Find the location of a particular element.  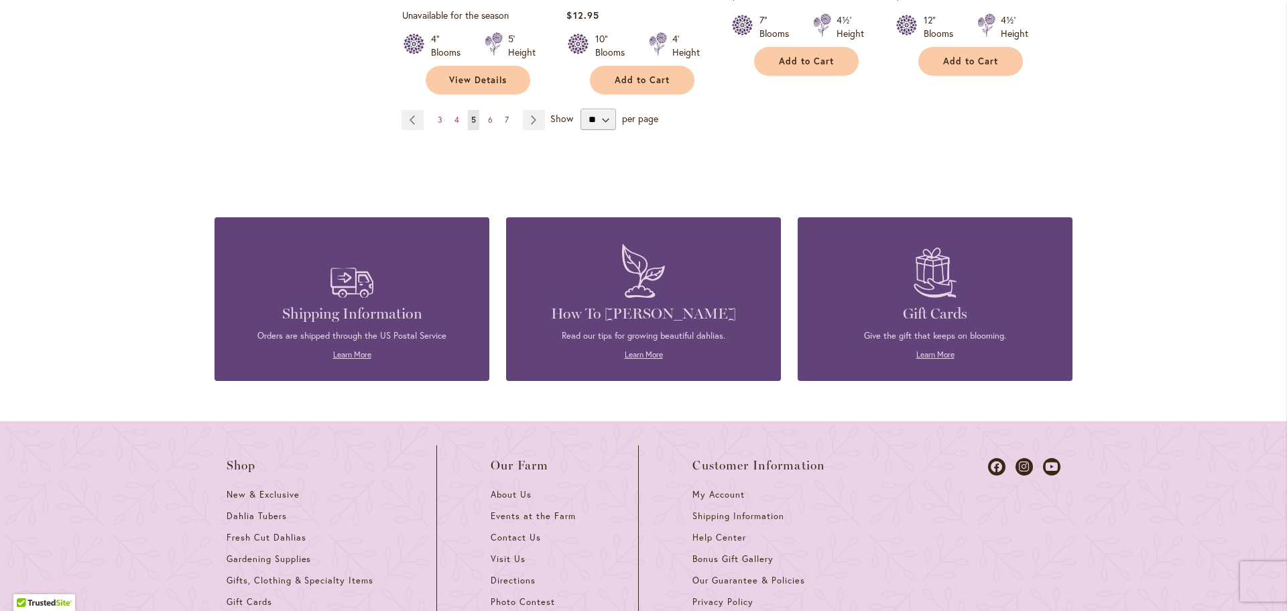

span: View Details is located at coordinates (478, 80).